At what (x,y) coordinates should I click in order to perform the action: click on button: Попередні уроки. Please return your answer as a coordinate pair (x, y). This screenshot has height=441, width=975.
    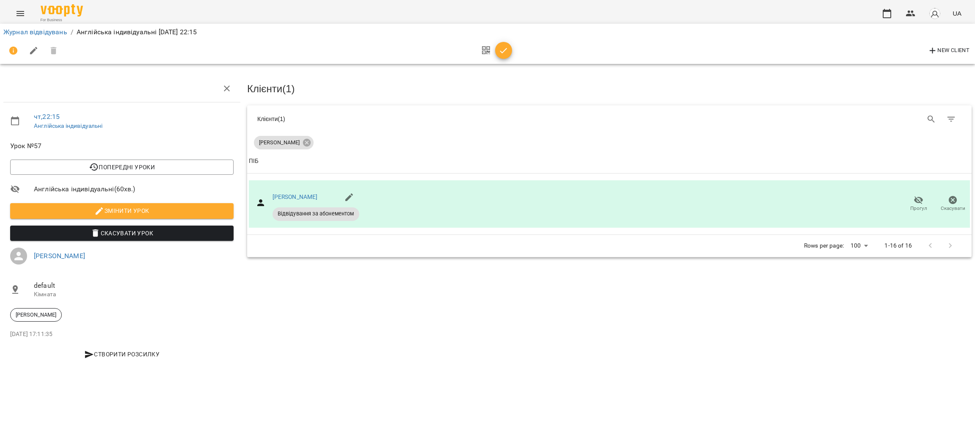
    Looking at the image, I should click on (122, 167).